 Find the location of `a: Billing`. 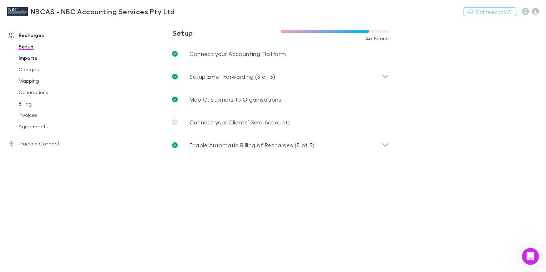

a: Billing is located at coordinates (52, 104).